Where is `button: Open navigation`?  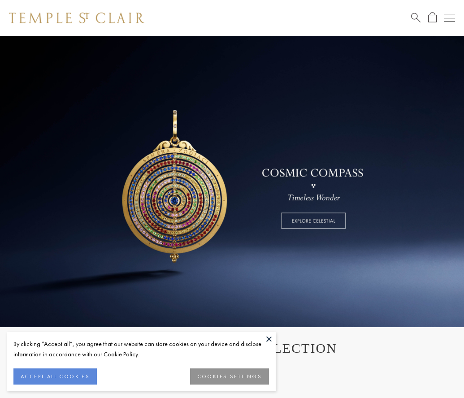
button: Open navigation is located at coordinates (450, 18).